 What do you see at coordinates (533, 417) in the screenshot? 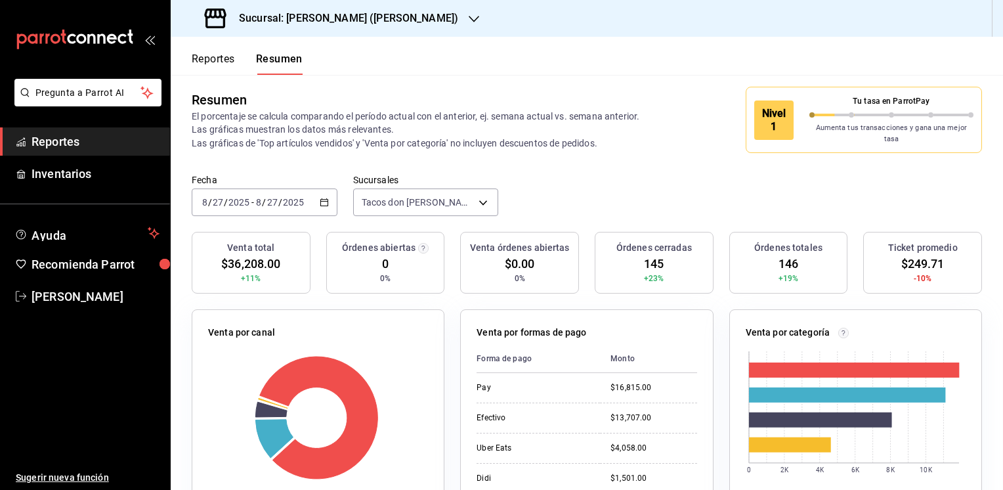
I see `div: Efectivo` at bounding box center [533, 417].